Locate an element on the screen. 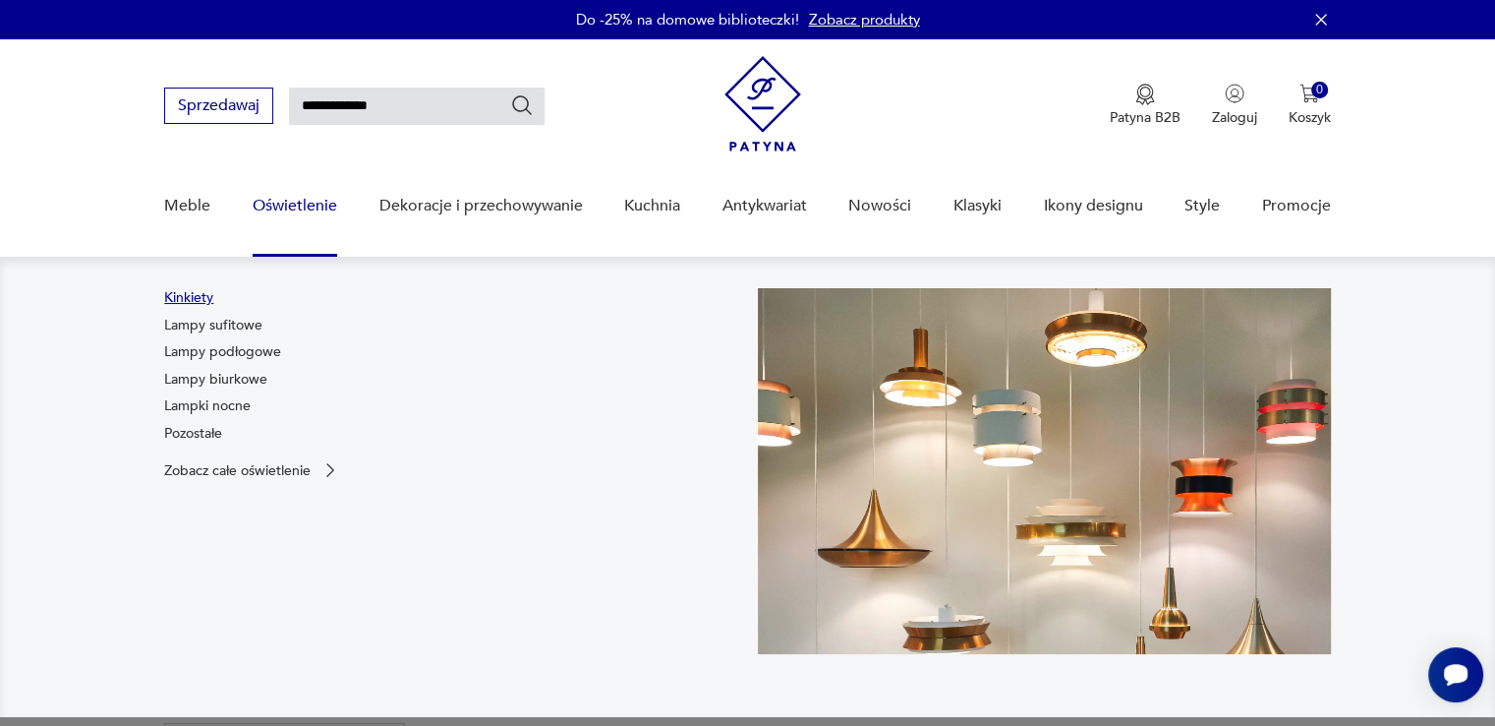 The image size is (1495, 726). button: Szukaj is located at coordinates (522, 105).